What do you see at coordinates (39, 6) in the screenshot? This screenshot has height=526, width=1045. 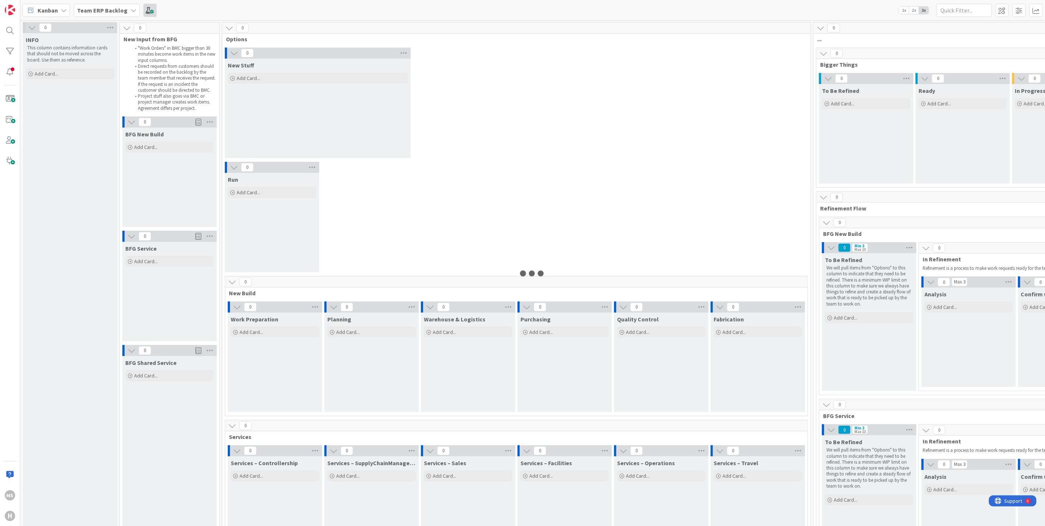 I see `div: 9` at bounding box center [39, 6].